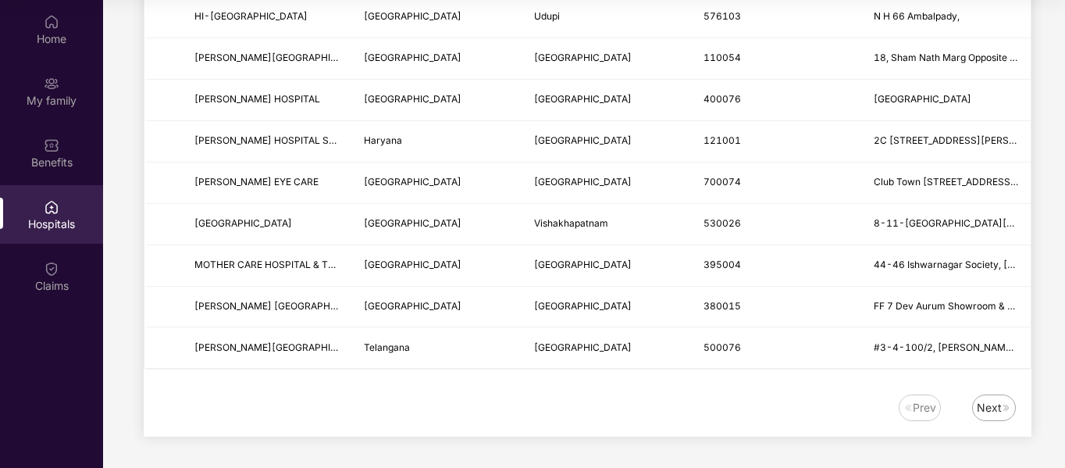 Image resolution: width=1065 pixels, height=468 pixels. What do you see at coordinates (436, 347) in the screenshot?
I see `td: Telangana` at bounding box center [436, 347].